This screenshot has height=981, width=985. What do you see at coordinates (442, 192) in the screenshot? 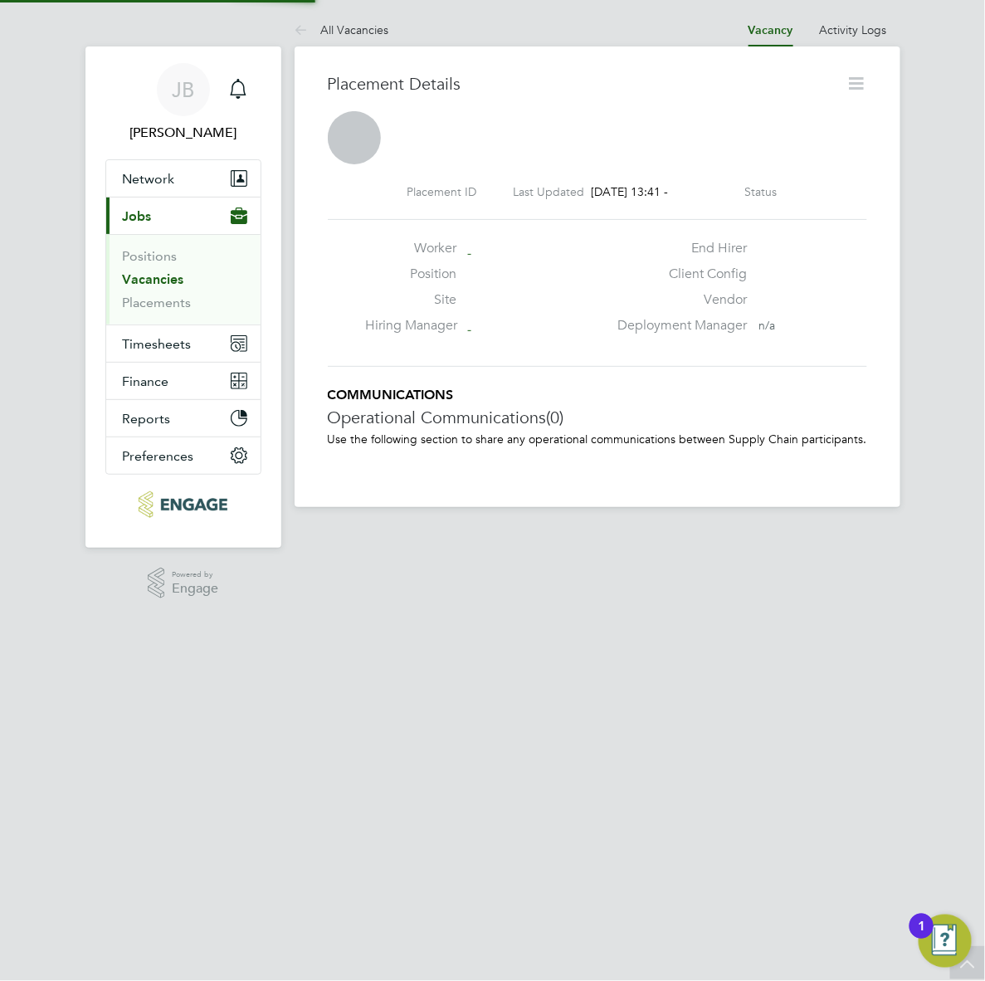
I see `label: Placement ID` at bounding box center [442, 192].